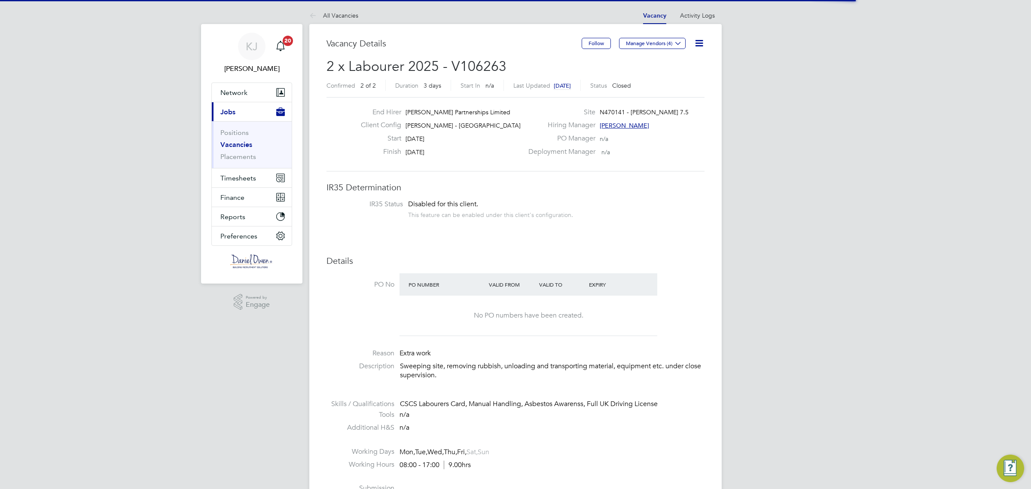 The width and height of the screenshot is (1031, 489). Describe the element at coordinates (378, 152) in the screenshot. I see `label: Finish` at that location.